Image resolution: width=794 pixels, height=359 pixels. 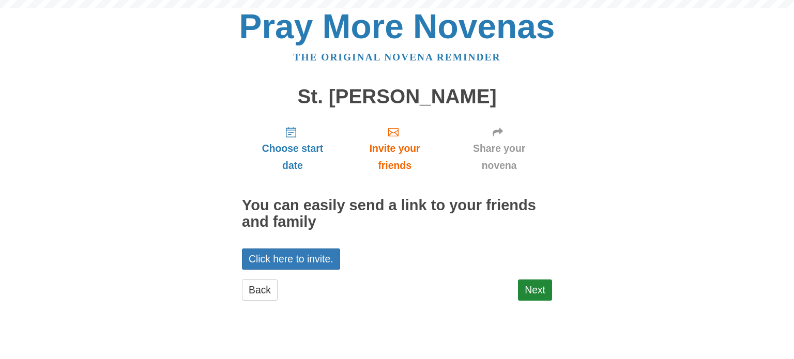 I want to click on a: Pray More Novenas, so click(x=397, y=26).